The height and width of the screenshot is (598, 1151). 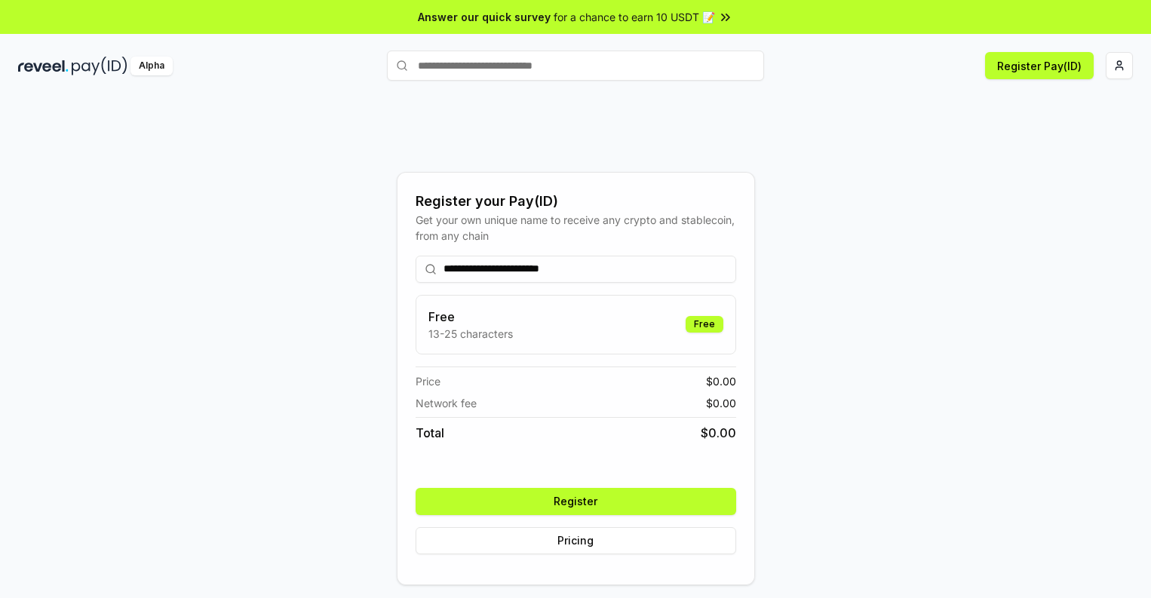 What do you see at coordinates (471, 317) in the screenshot?
I see `h3: Free` at bounding box center [471, 317].